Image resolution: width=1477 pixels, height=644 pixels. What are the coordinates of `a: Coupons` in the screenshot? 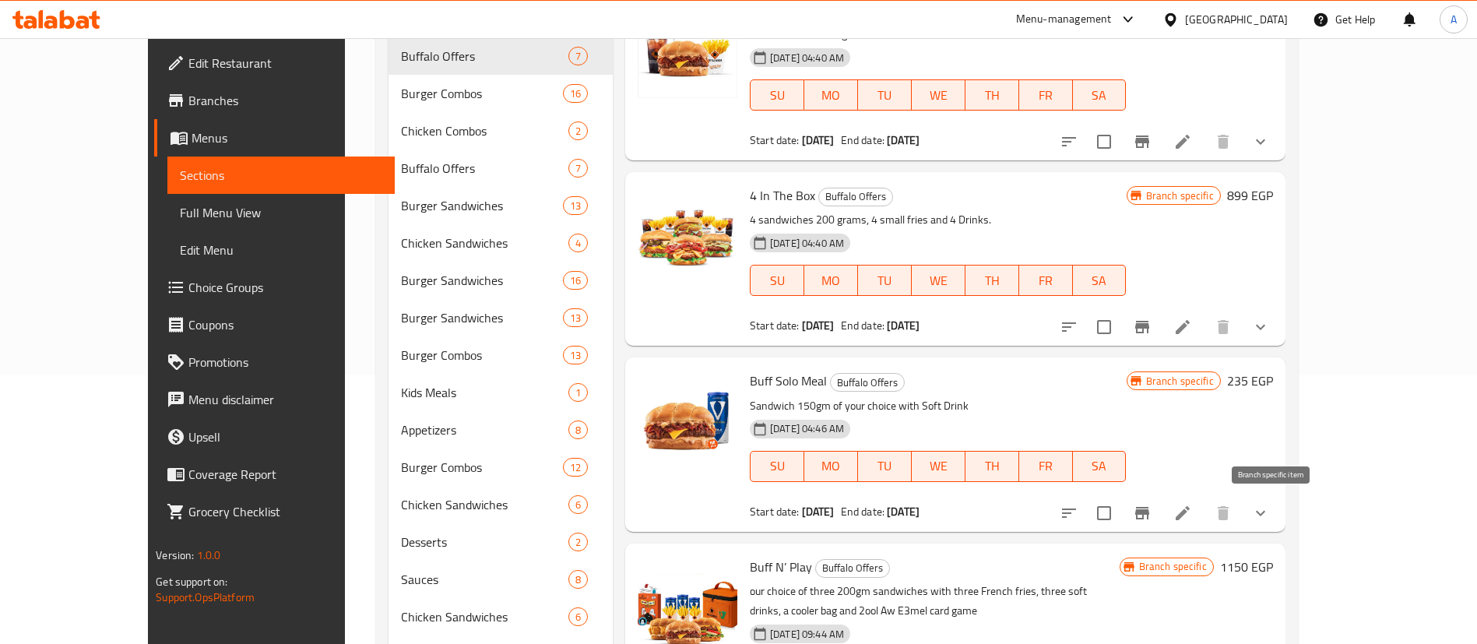 It's located at (274, 325).